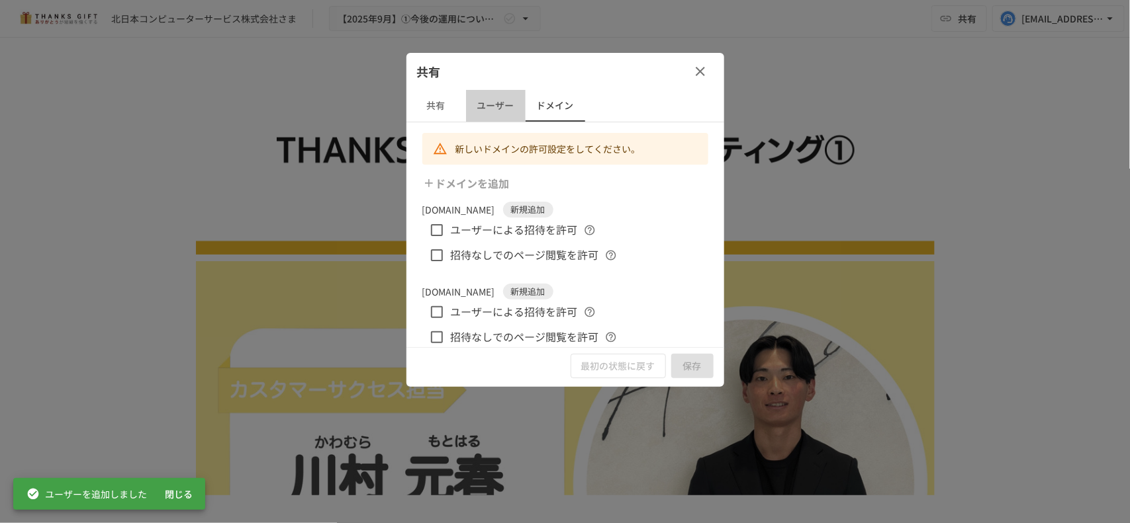 Image resolution: width=1130 pixels, height=523 pixels. What do you see at coordinates (496, 106) in the screenshot?
I see `button: ユーザー` at bounding box center [496, 106].